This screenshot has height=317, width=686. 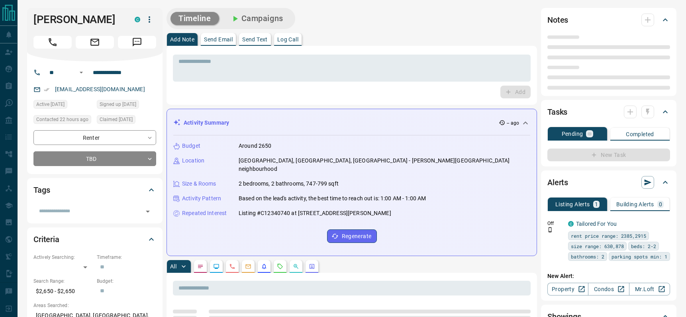 What do you see at coordinates (173, 267) in the screenshot?
I see `p: All` at bounding box center [173, 267].